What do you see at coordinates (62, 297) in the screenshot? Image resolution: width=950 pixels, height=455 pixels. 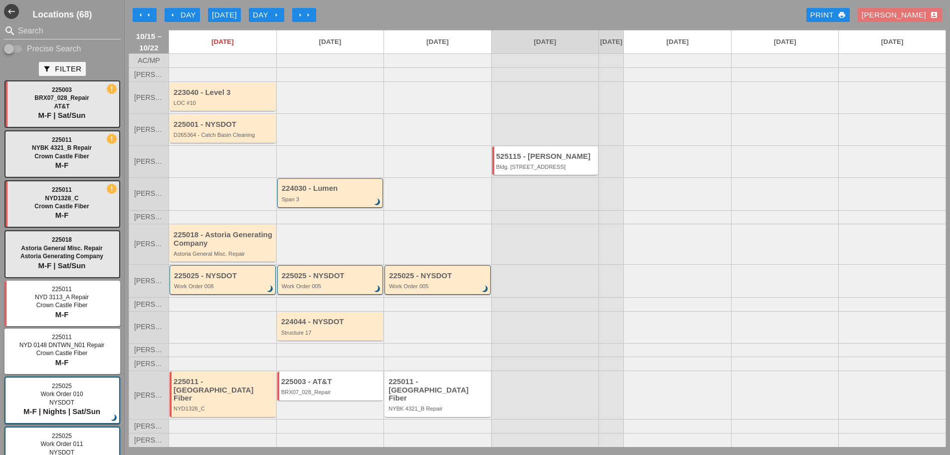 I see `span: NYD 3113_A Repair` at bounding box center [62, 297].